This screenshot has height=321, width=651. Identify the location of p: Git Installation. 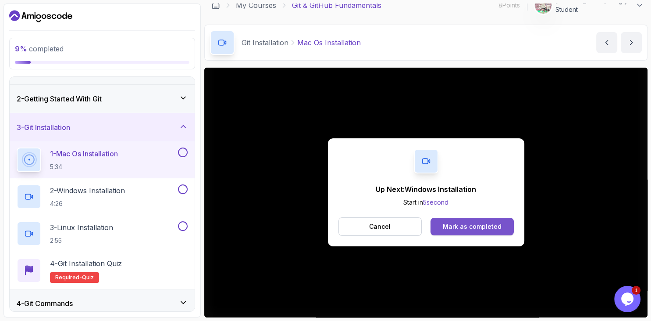
(265, 43).